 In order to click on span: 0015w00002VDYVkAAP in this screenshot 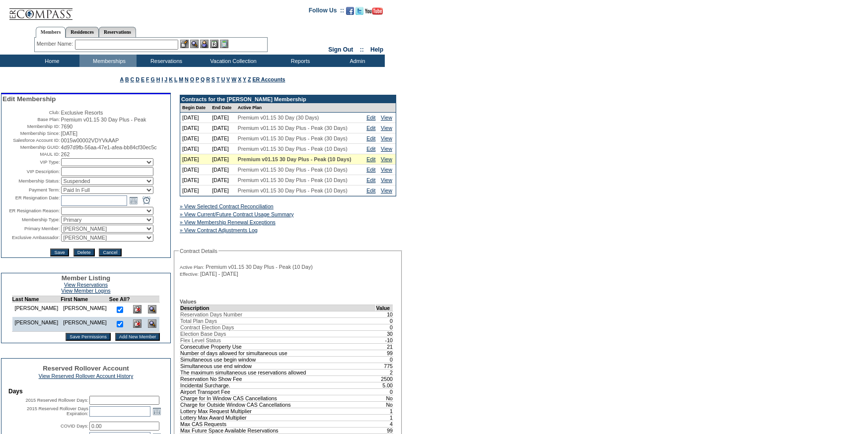, I will do `click(90, 140)`.